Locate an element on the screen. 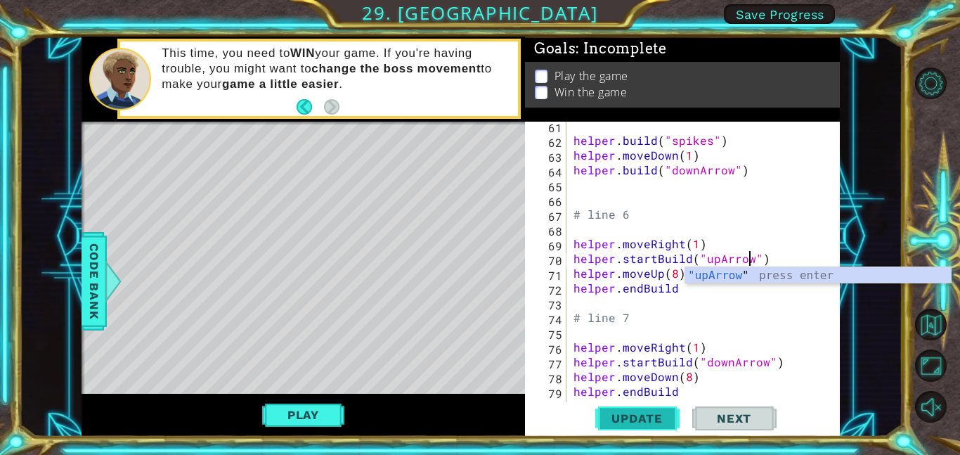  div: 72 is located at coordinates (547, 290).